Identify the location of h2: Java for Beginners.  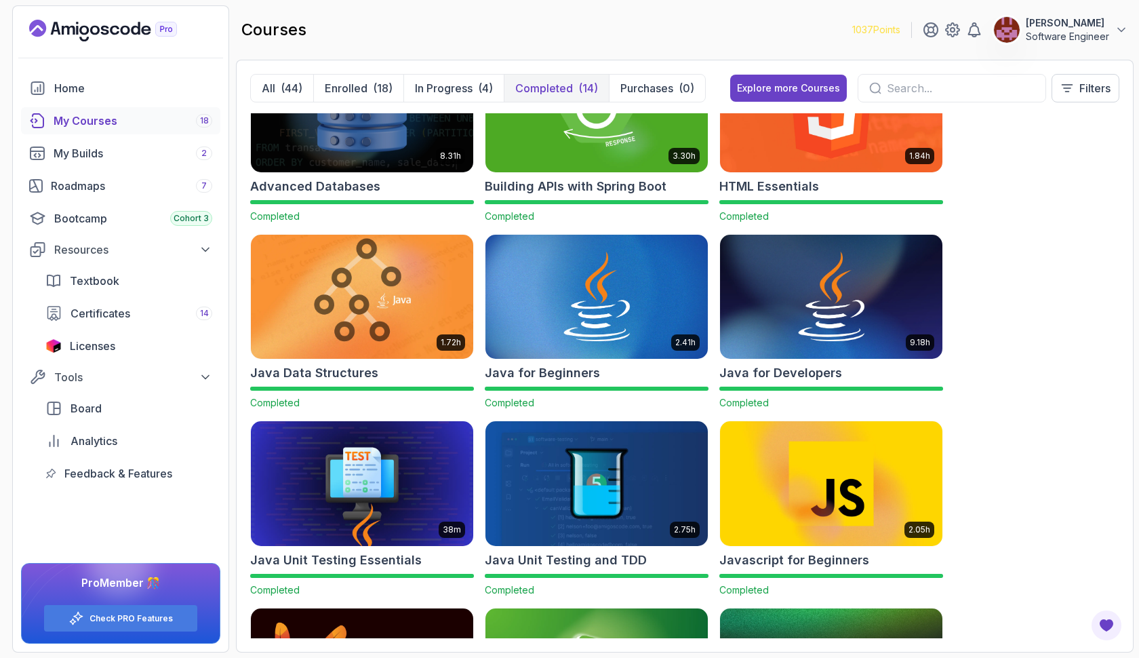
(542, 373).